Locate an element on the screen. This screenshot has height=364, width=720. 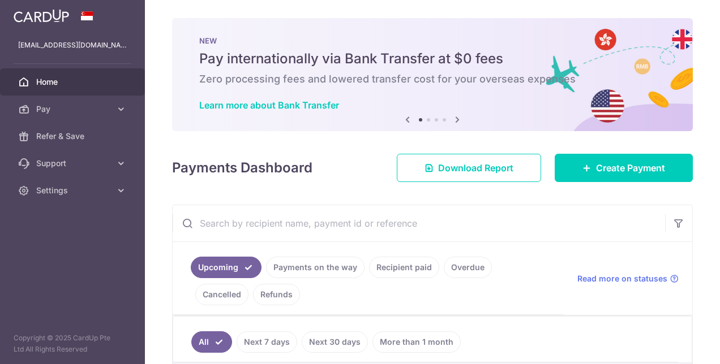
span: Read more on statuses is located at coordinates (622, 279).